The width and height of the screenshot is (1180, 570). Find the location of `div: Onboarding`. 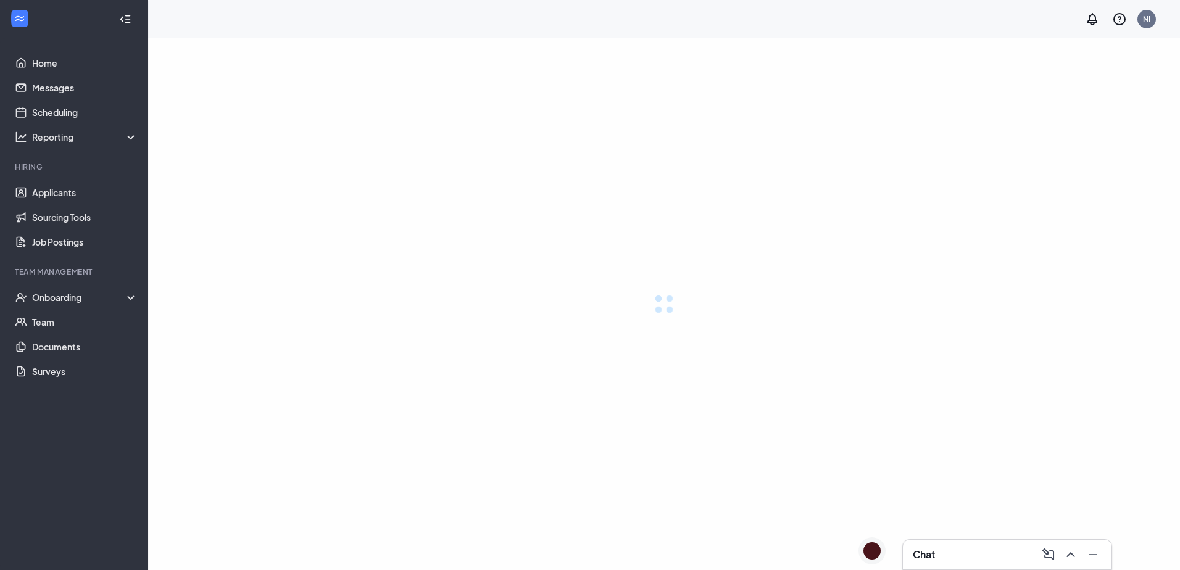

div: Onboarding is located at coordinates (85, 298).